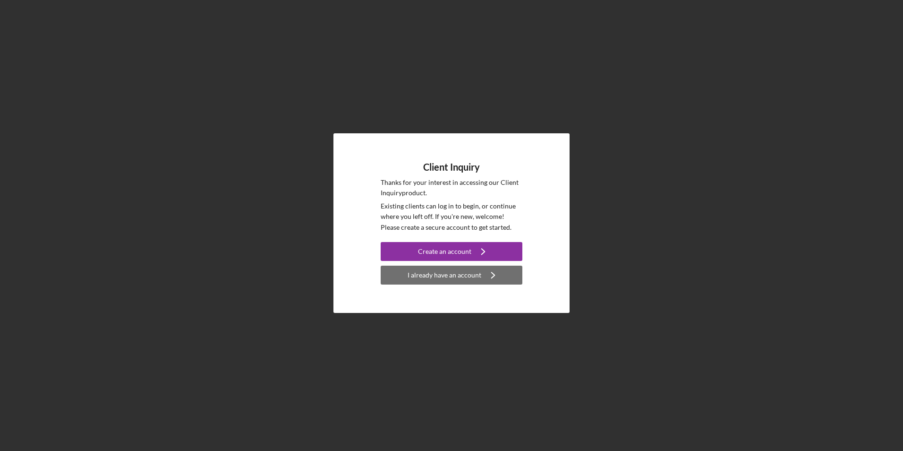 This screenshot has height=451, width=903. What do you see at coordinates (452, 275) in the screenshot?
I see `button: I already have an account` at bounding box center [452, 275].